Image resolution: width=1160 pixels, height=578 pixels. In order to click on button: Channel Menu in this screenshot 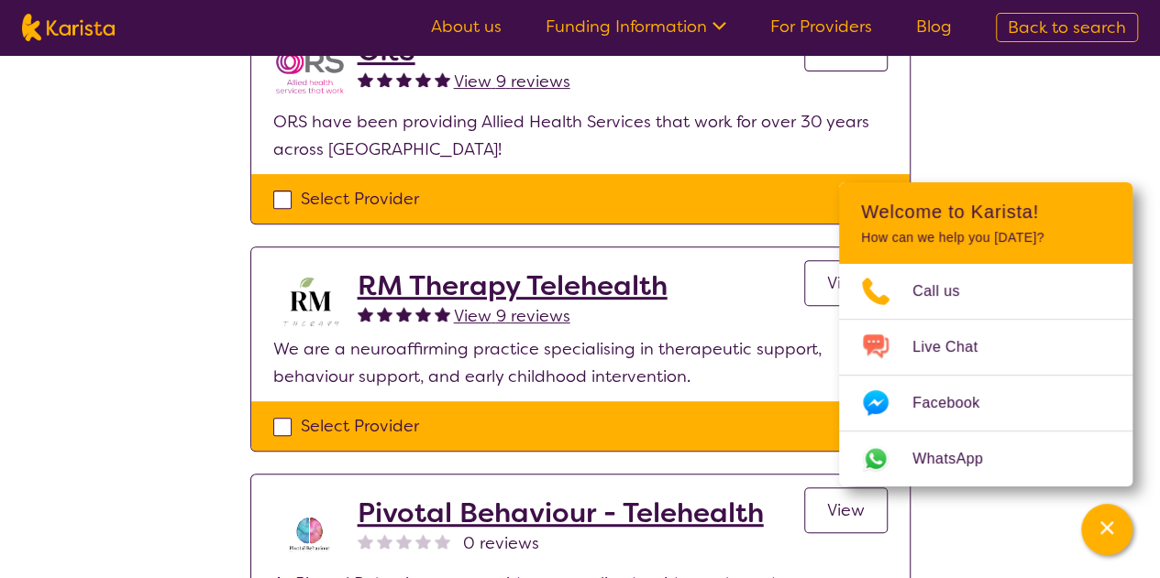, I will do `click(1106, 530)`.